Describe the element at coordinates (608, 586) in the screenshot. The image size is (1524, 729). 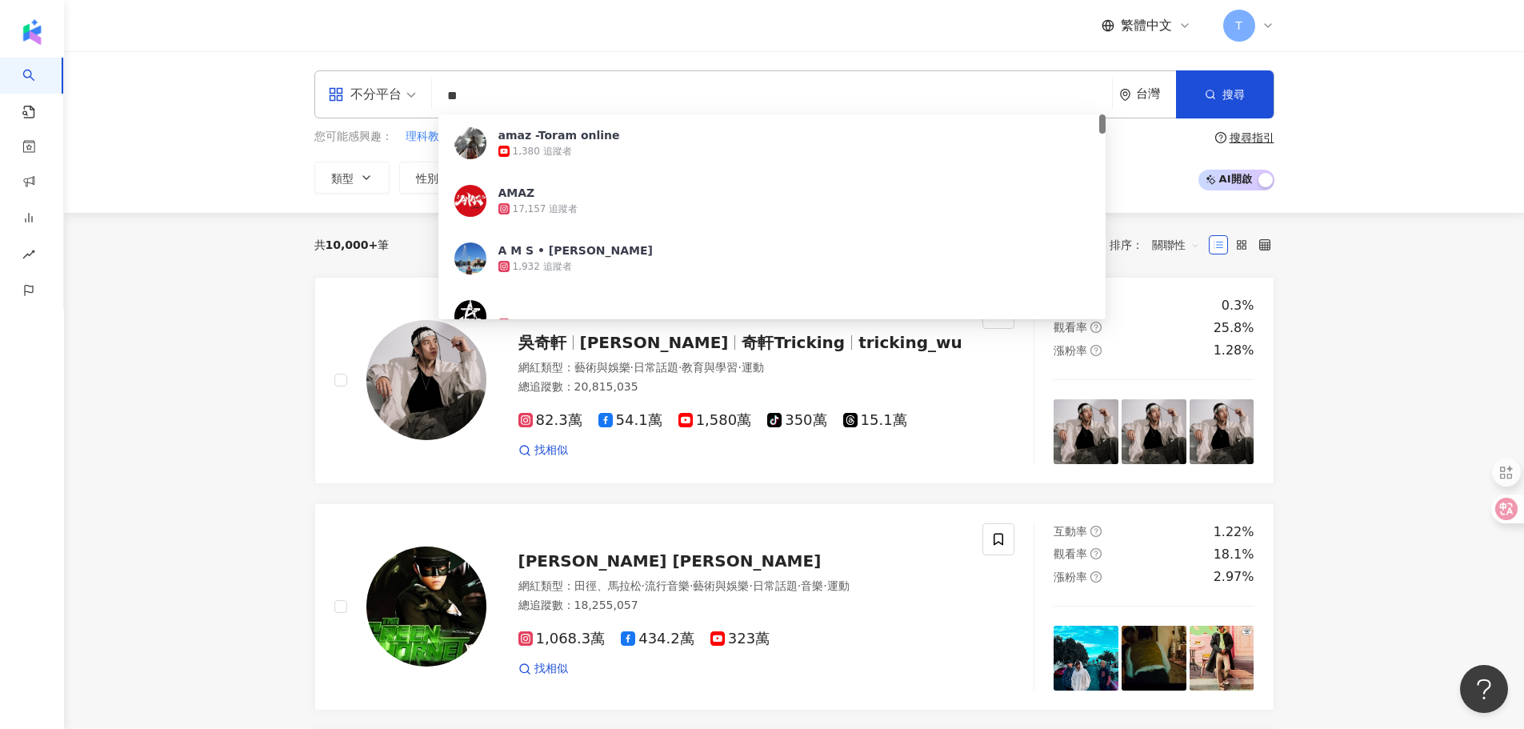
I see `span: 田徑、馬拉松` at that location.